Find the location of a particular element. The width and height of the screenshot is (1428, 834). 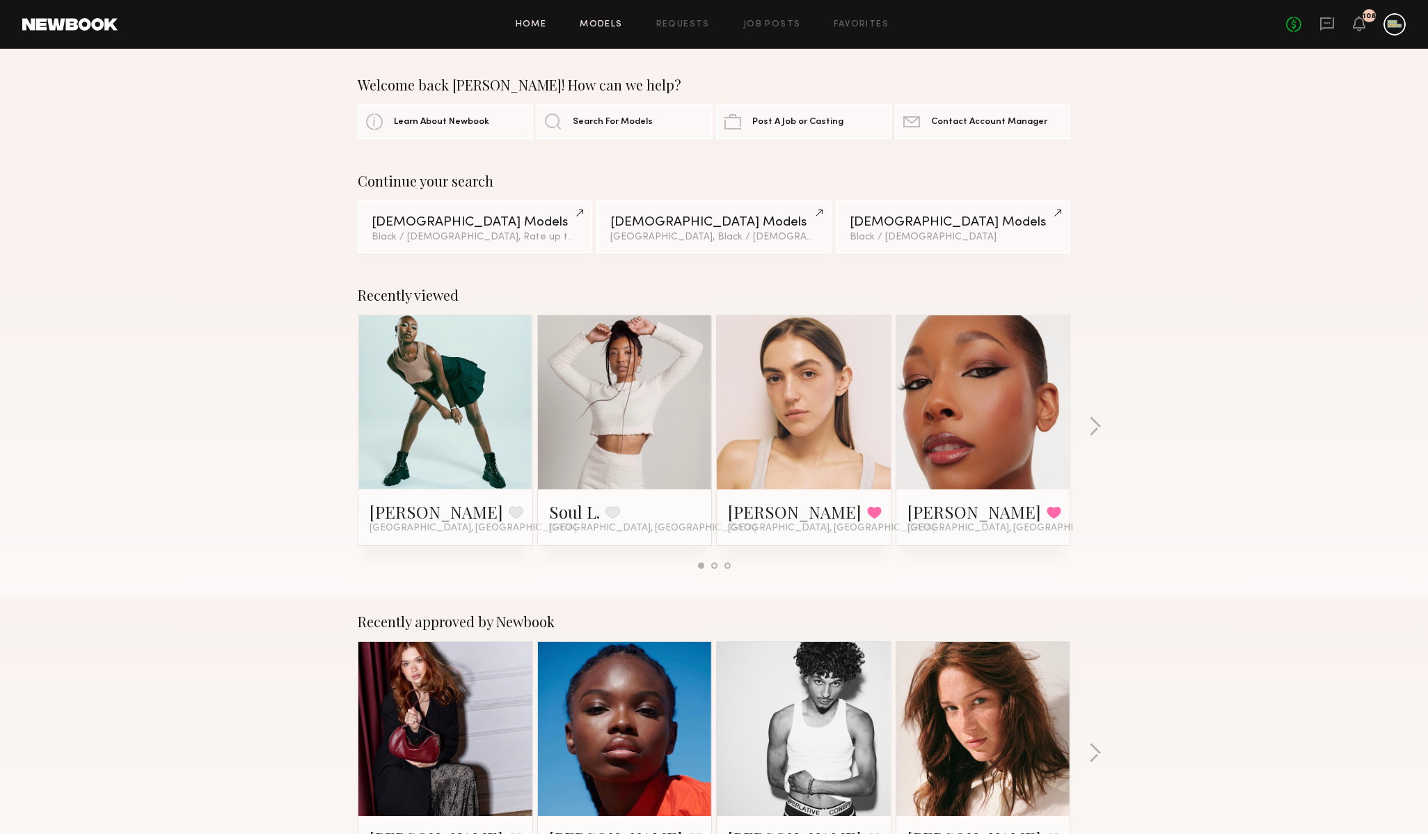

div: Continue your search is located at coordinates (714, 181).